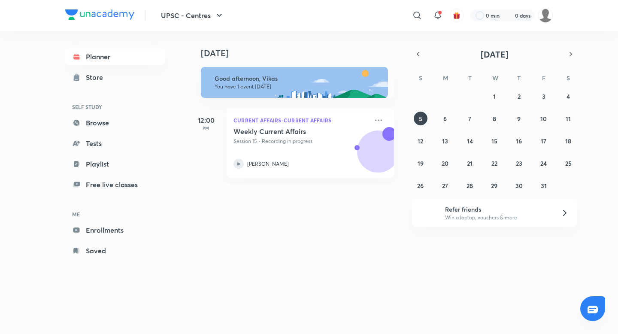  I want to click on a: Playlist, so click(115, 164).